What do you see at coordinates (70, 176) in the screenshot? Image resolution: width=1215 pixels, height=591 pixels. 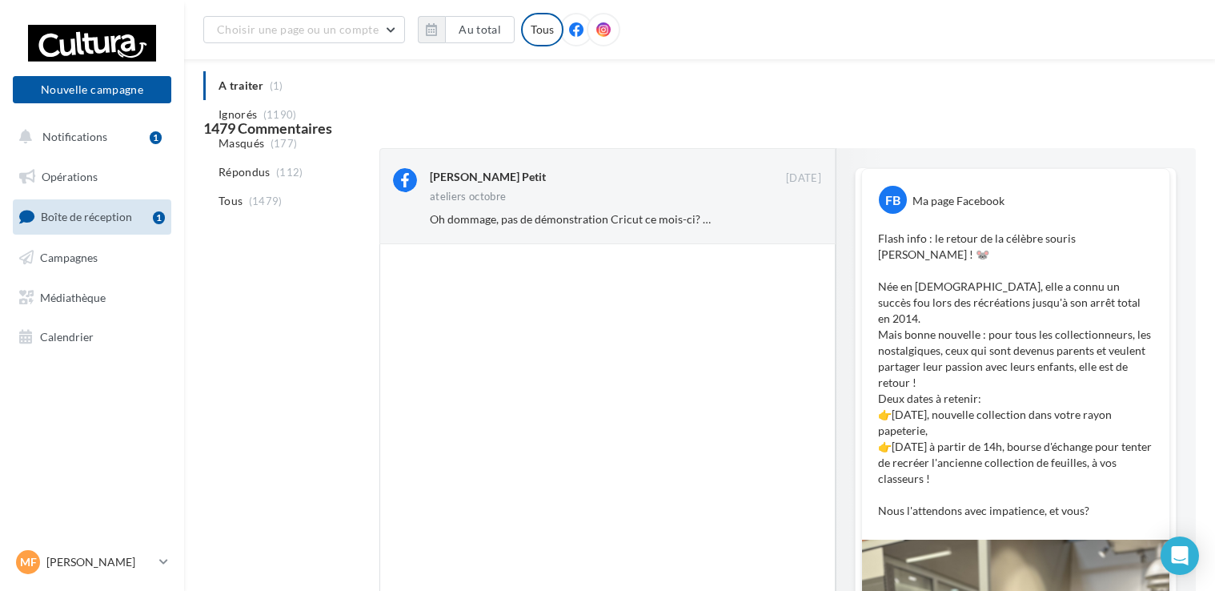 I see `span: Opérations` at bounding box center [70, 176].